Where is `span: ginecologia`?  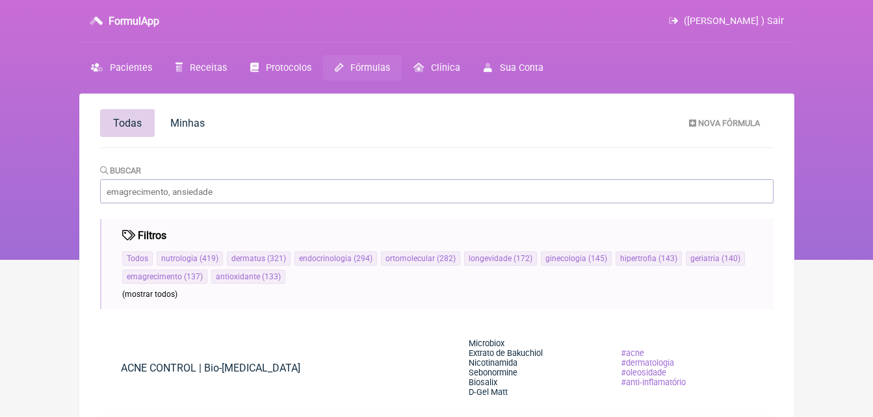
span: ginecologia is located at coordinates (565, 259).